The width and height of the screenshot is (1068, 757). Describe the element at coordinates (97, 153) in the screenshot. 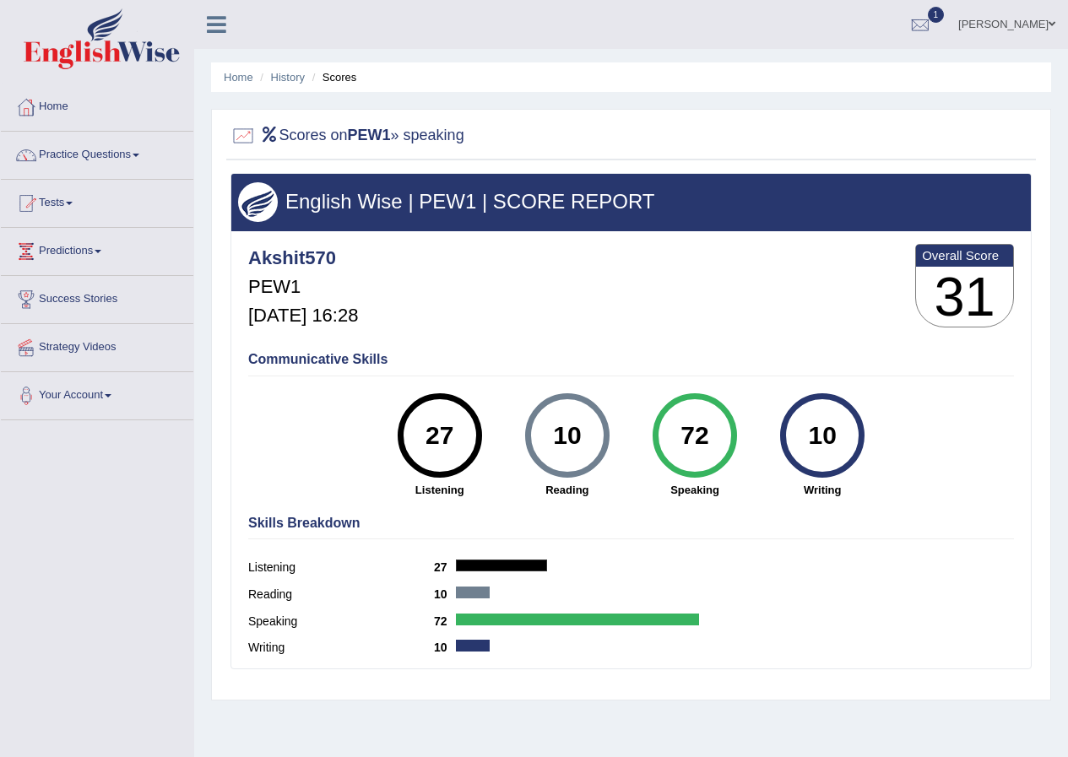

I see `a: Practice Questions` at that location.